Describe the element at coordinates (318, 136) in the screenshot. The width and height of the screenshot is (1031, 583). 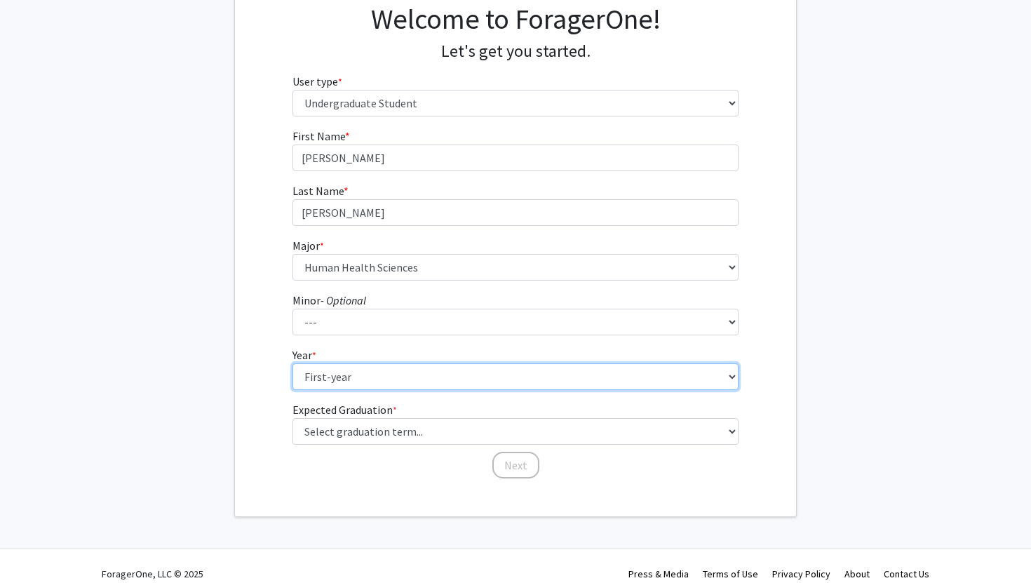
I see `span: First Name` at that location.